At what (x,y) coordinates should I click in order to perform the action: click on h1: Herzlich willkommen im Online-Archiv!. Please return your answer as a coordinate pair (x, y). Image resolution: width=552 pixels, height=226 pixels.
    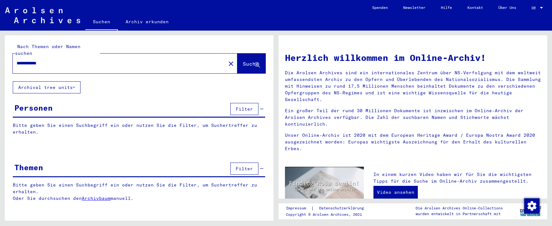
    Looking at the image, I should click on (413, 58).